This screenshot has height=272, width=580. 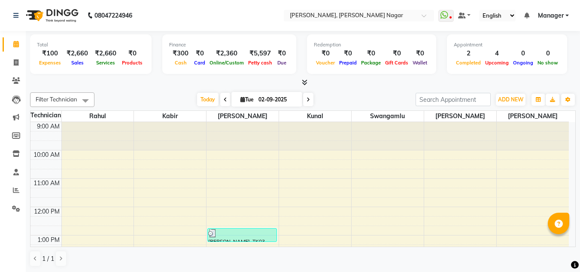 I want to click on span: swangamlu, so click(x=387, y=116).